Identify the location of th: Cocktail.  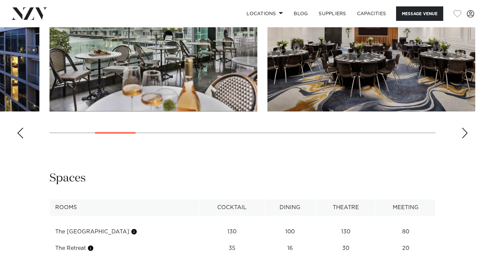
(232, 208).